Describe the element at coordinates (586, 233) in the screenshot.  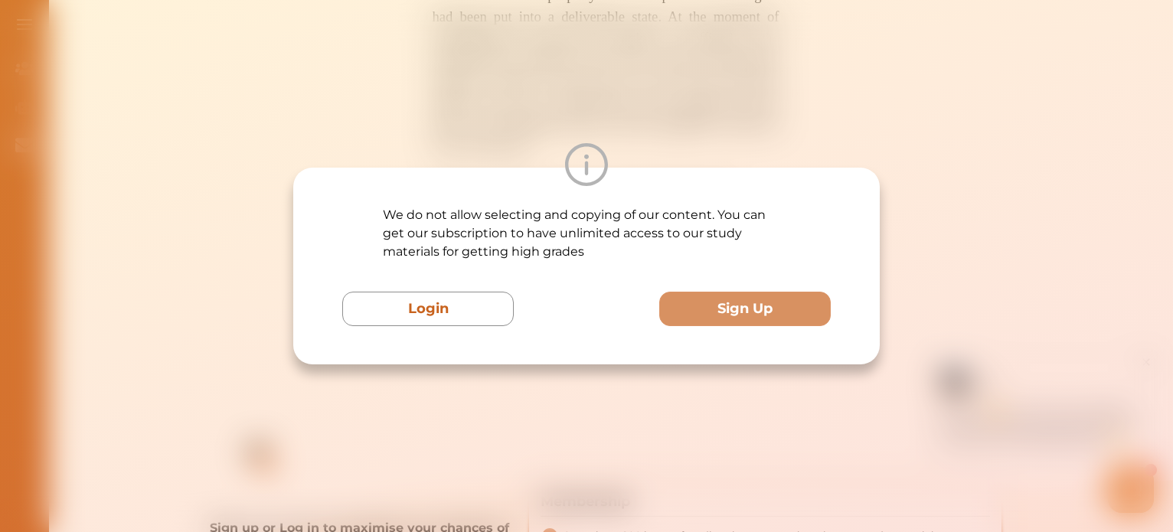
I see `p: We do not allow selecting and copying of our content. You can get our subscription to have unlimi...` at that location.